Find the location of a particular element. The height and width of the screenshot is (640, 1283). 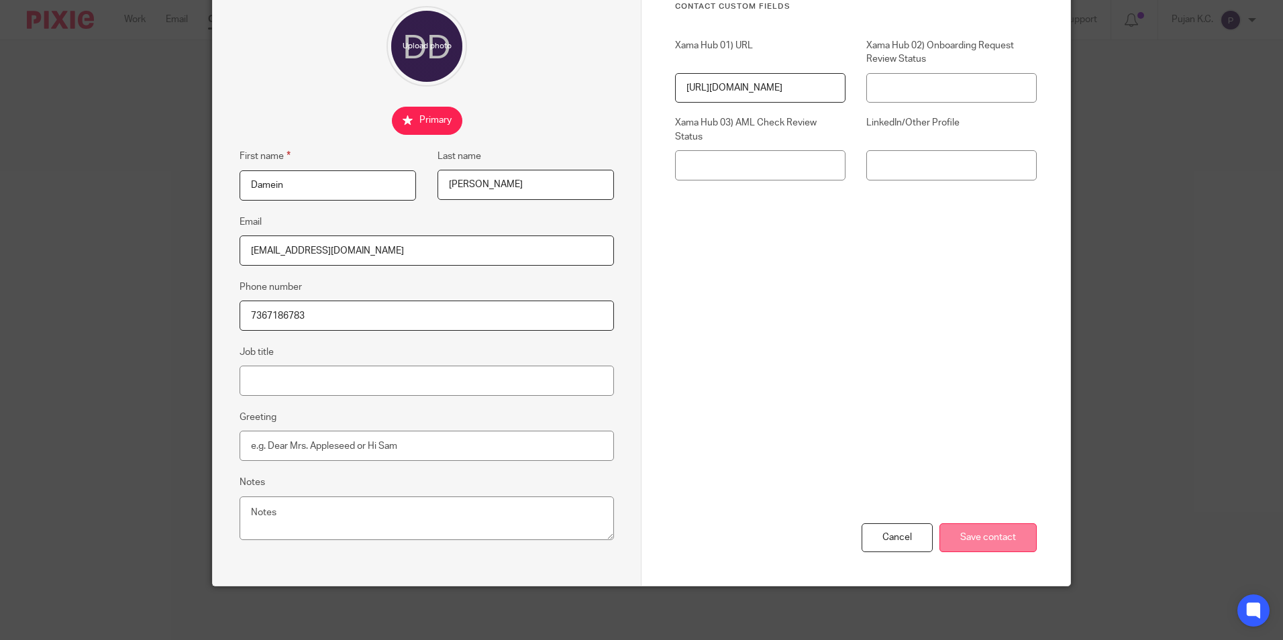

label: Last name is located at coordinates (459, 156).